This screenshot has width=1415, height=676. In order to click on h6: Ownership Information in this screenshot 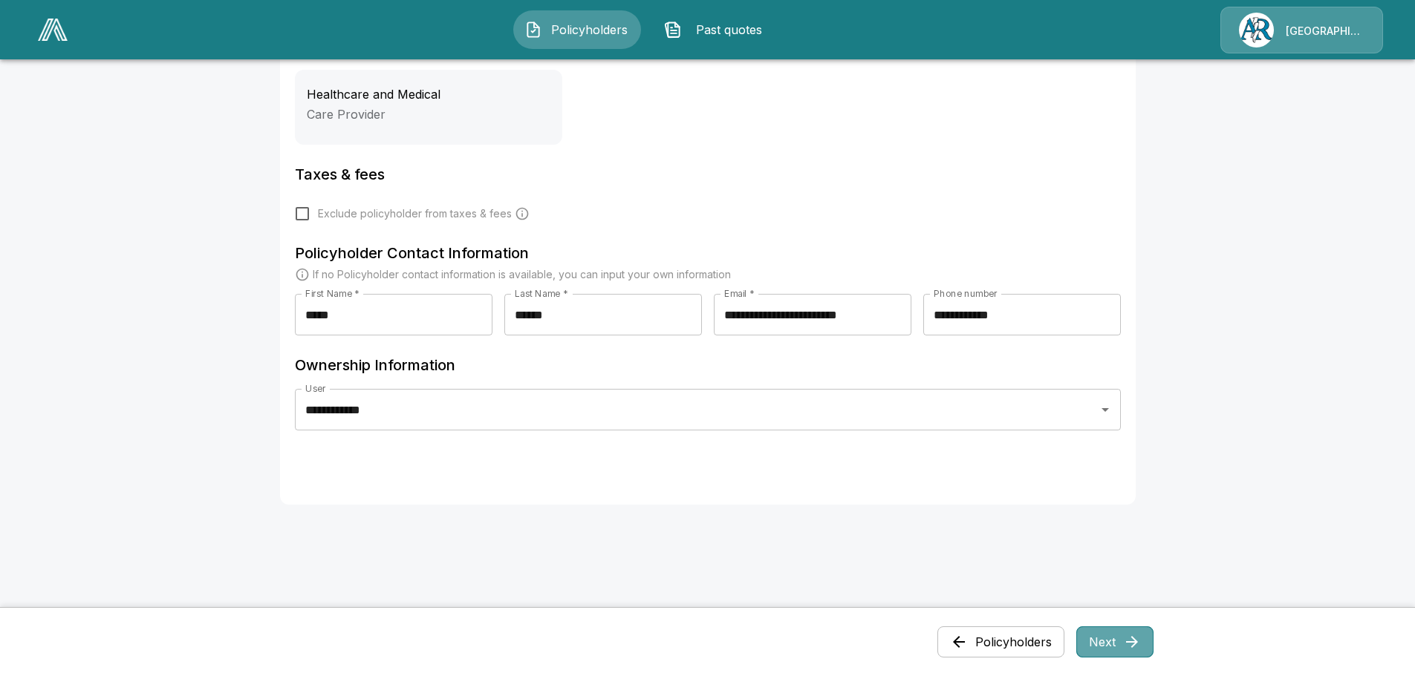, I will do `click(708, 365)`.